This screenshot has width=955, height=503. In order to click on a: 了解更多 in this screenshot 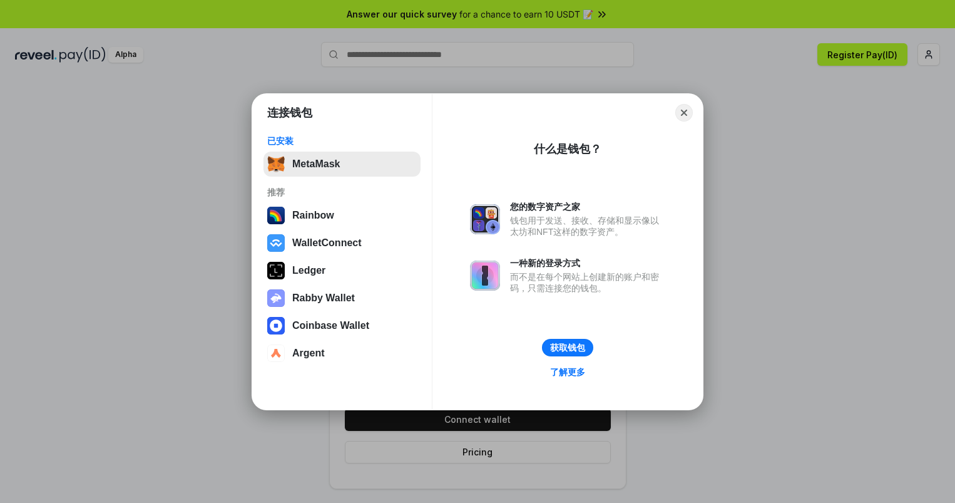, I will do `click(568, 372)`.